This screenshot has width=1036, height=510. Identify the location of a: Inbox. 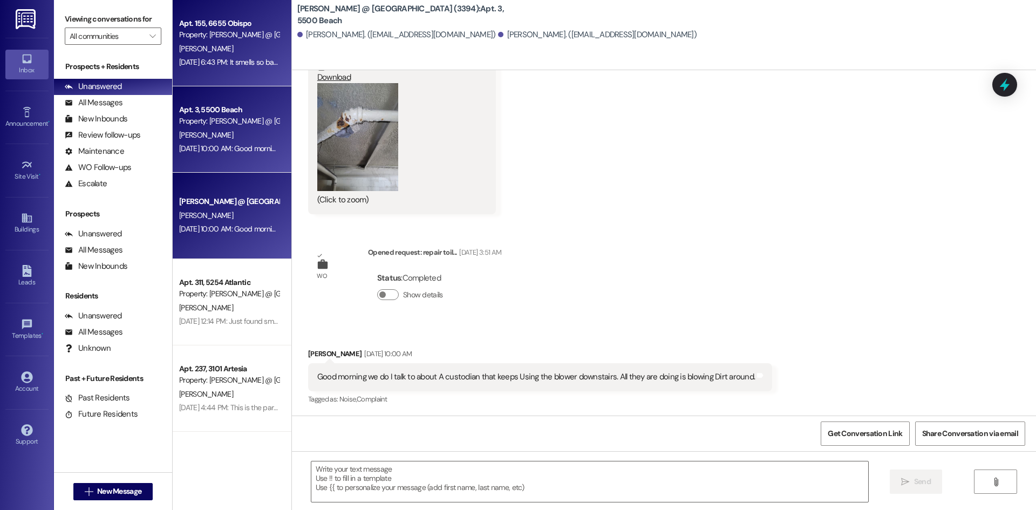
(27, 64).